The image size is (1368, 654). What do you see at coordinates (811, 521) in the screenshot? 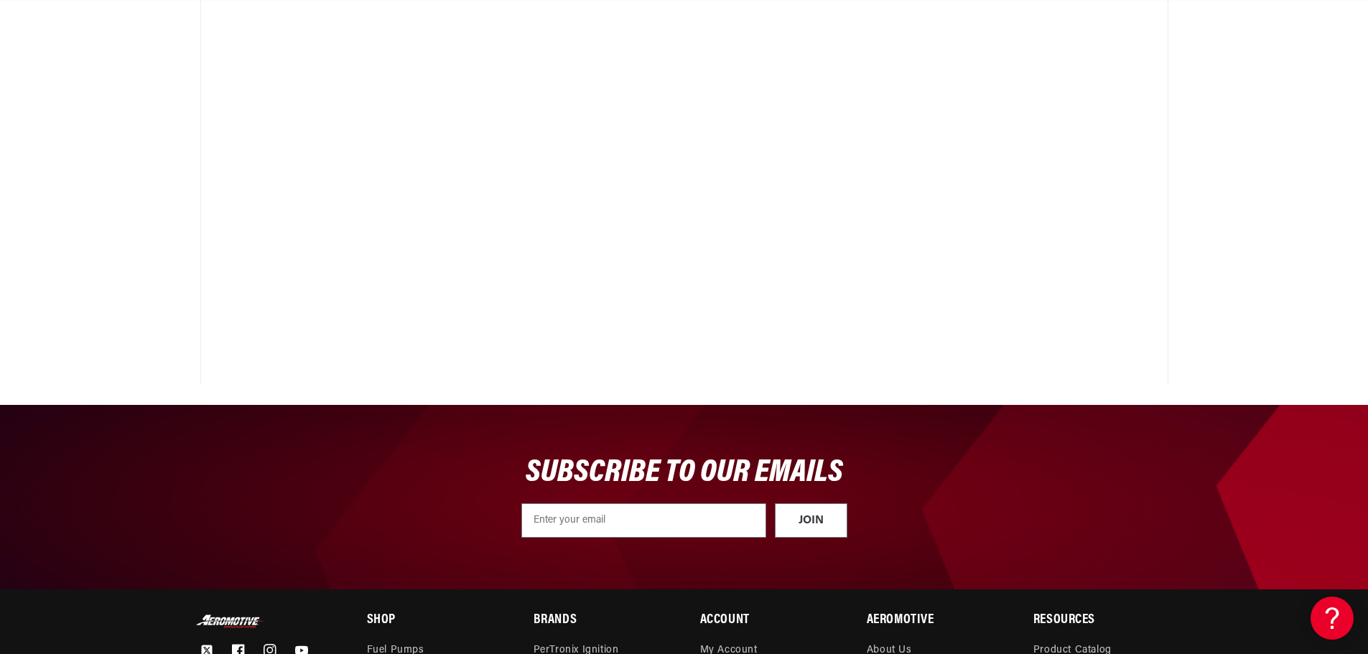
I see `button: JOIN` at bounding box center [811, 521].